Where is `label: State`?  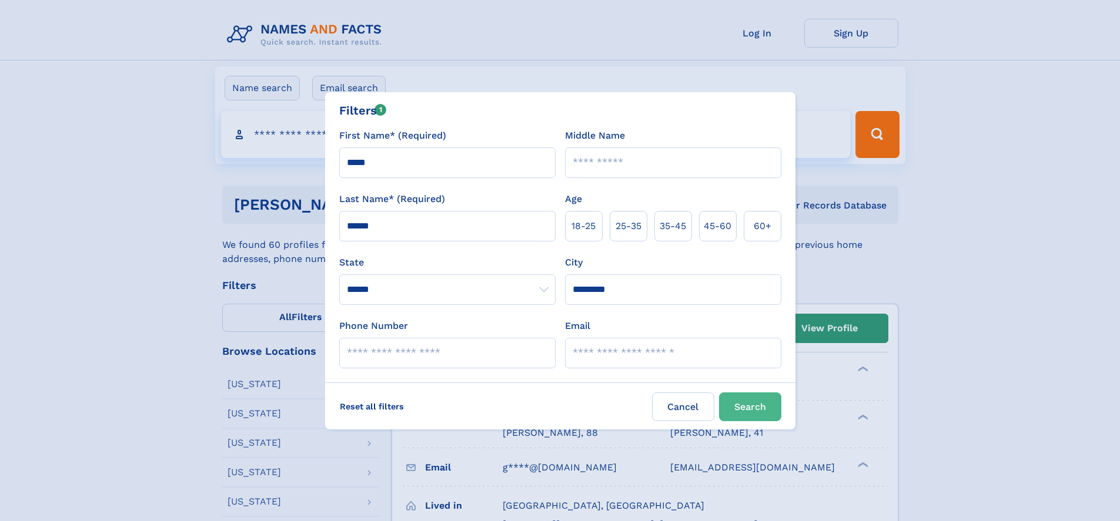 label: State is located at coordinates (447, 263).